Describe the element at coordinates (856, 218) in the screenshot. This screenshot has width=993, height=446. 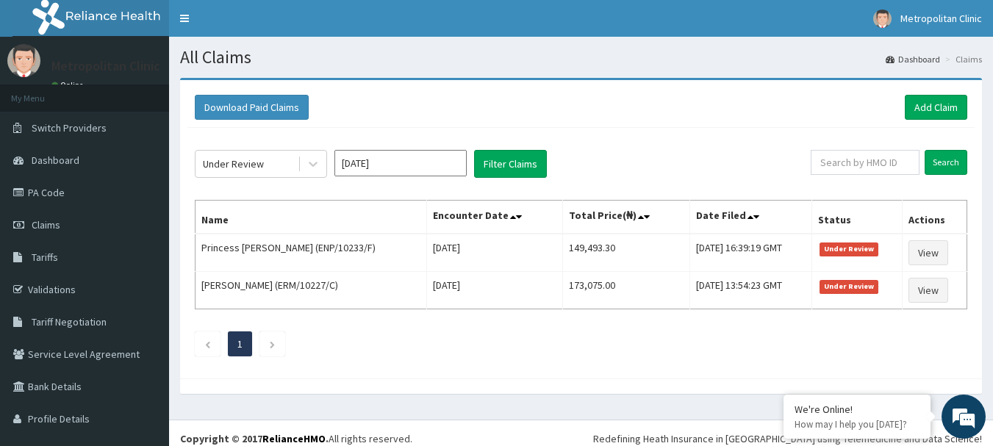
I see `th: Status` at that location.